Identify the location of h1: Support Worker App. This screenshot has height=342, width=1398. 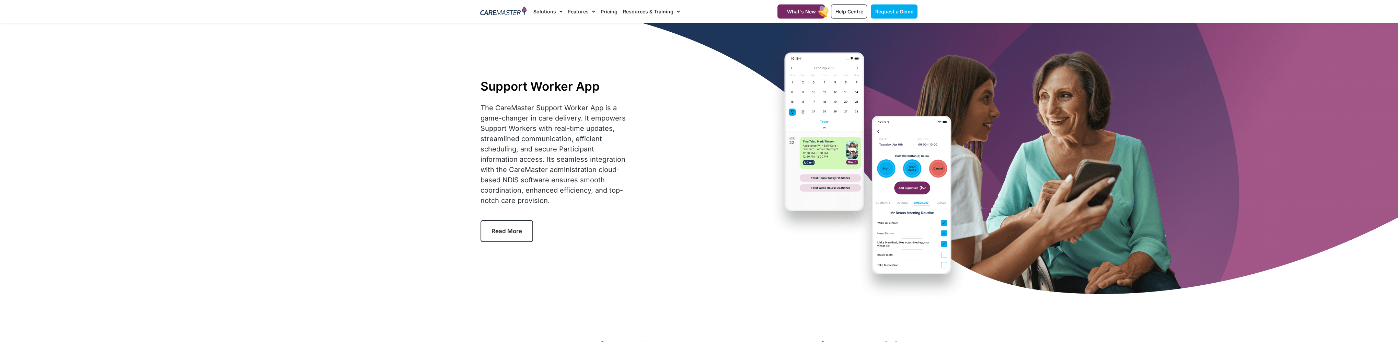
(555, 86).